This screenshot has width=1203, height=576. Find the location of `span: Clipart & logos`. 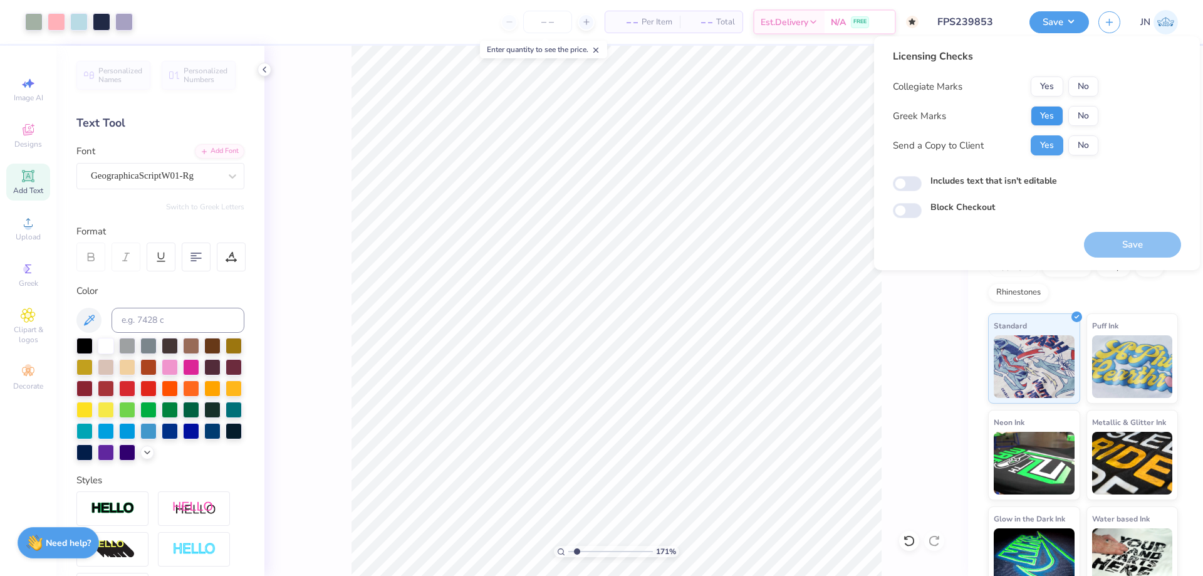

span: Clipart & logos is located at coordinates (28, 334).